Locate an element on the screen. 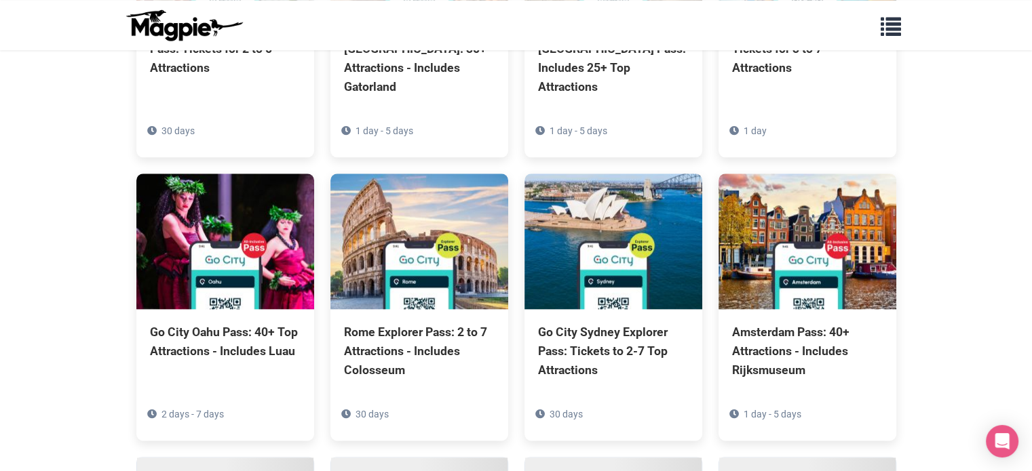  div: Open Intercom Messenger is located at coordinates (1002, 442).